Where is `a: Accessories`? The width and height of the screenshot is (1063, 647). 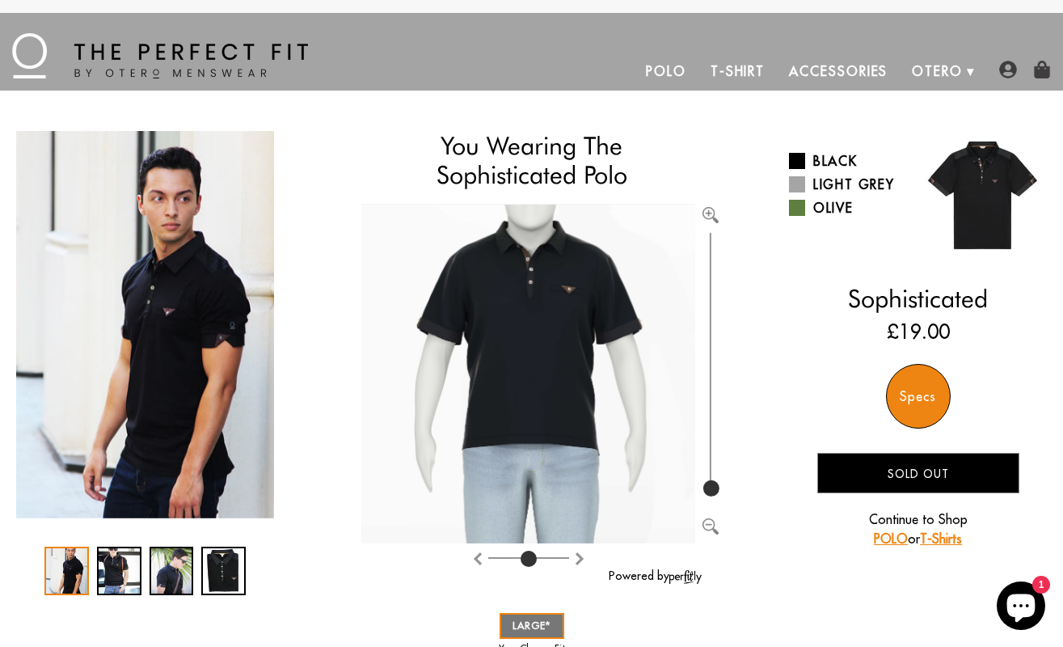
a: Accessories is located at coordinates (838, 71).